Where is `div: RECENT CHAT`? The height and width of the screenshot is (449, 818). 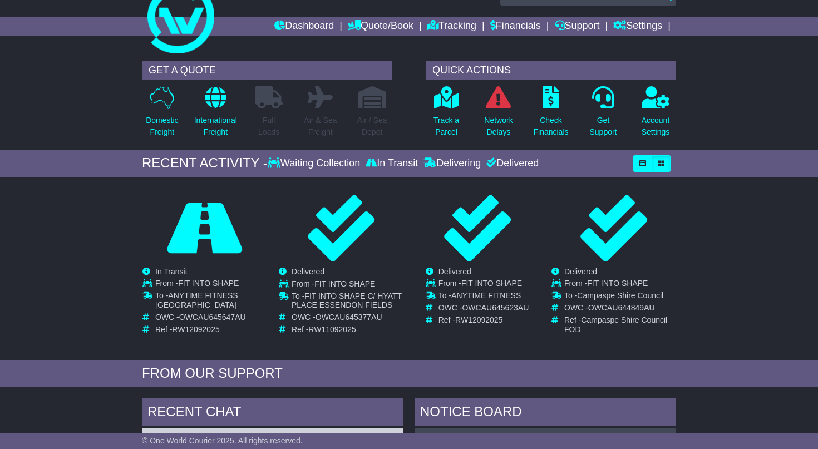
div: RECENT CHAT is located at coordinates (273, 413).